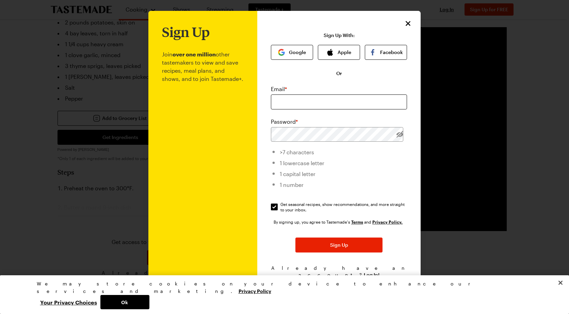 Image resolution: width=569 pixels, height=314 pixels. Describe the element at coordinates (339, 245) in the screenshot. I see `span: Sign Up` at that location.